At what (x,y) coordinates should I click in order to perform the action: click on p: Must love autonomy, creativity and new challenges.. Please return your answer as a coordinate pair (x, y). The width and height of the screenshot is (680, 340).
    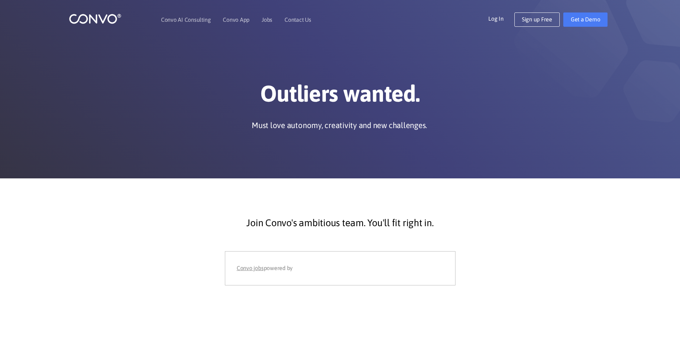
    Looking at the image, I should click on (339, 125).